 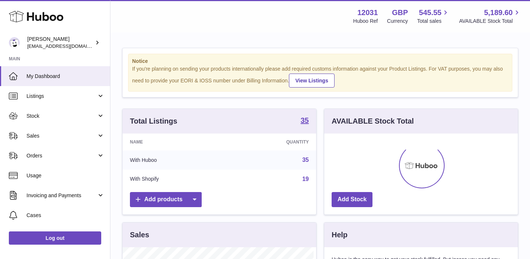 I want to click on h3: AVAILABLE Stock Total, so click(x=373, y=121).